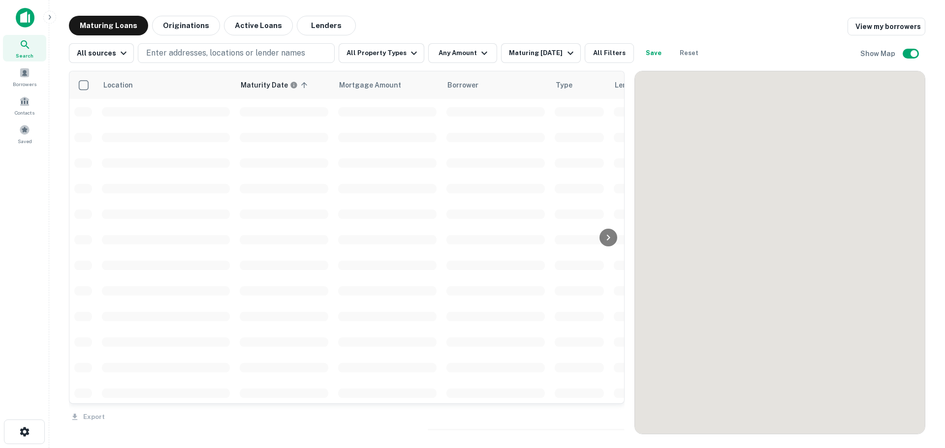 Image resolution: width=945 pixels, height=448 pixels. I want to click on span: Search, so click(25, 56).